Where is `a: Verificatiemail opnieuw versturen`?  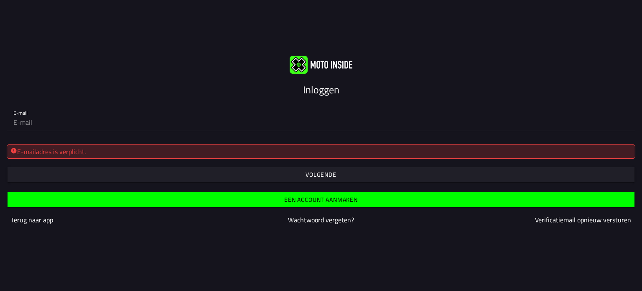 a: Verificatiemail opnieuw versturen is located at coordinates (583, 219).